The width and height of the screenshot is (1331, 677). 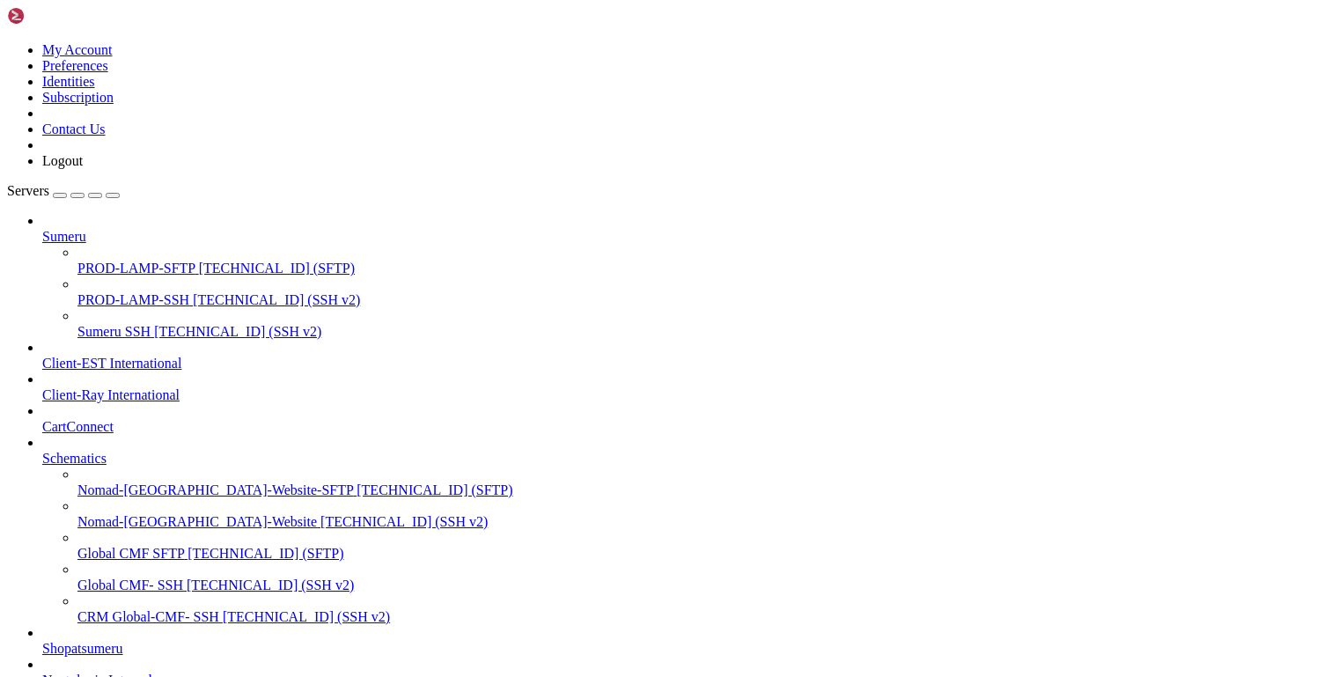 What do you see at coordinates (683, 356) in the screenshot?
I see `li: Client-EST International` at bounding box center [683, 356].